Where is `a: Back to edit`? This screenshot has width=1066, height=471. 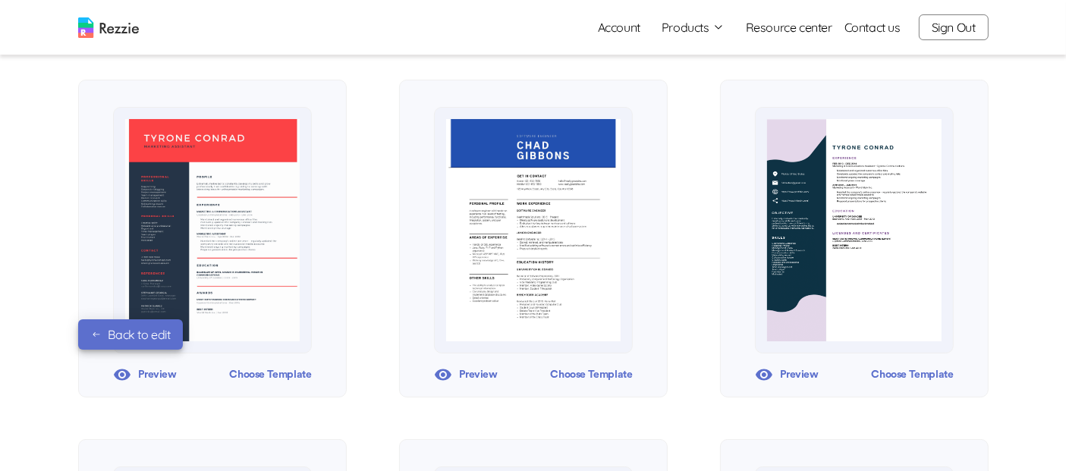
a: Back to edit is located at coordinates (130, 335).